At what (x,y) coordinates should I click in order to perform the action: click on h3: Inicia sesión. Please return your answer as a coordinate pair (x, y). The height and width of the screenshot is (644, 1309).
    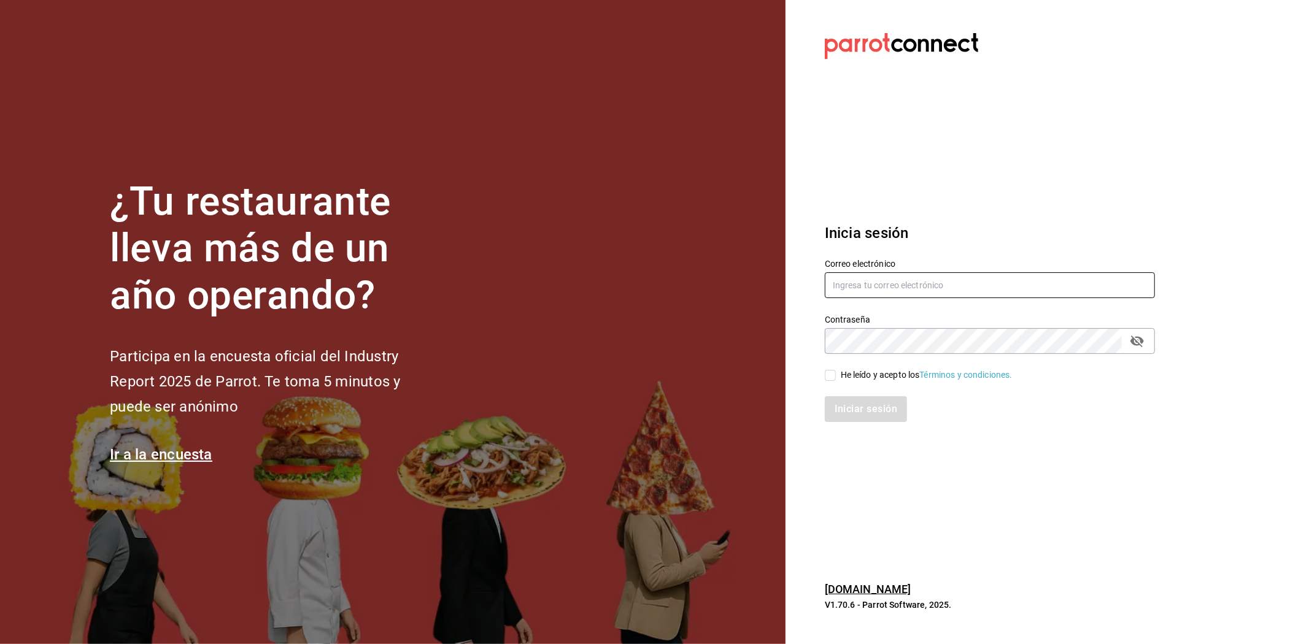
    Looking at the image, I should click on (990, 233).